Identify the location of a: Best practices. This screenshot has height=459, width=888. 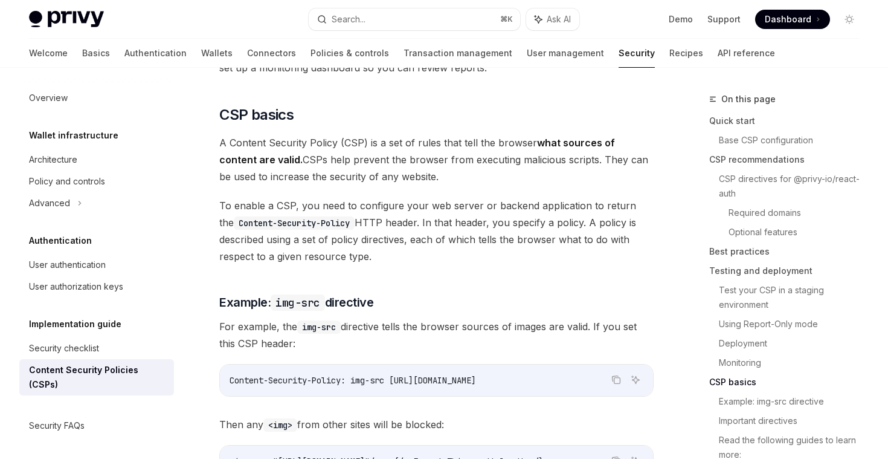
(789, 251).